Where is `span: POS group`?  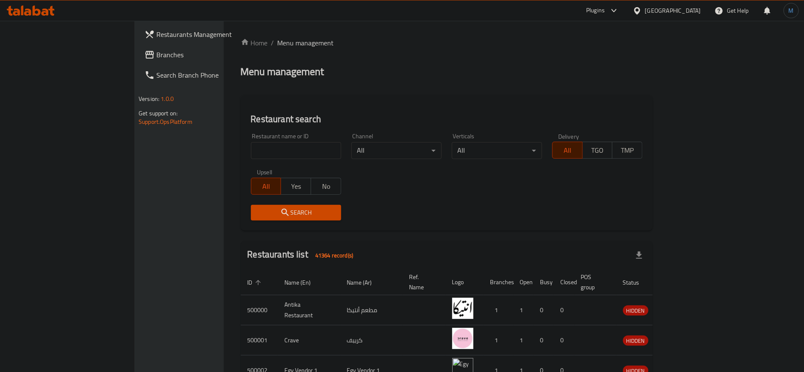 span: POS group is located at coordinates (594, 282).